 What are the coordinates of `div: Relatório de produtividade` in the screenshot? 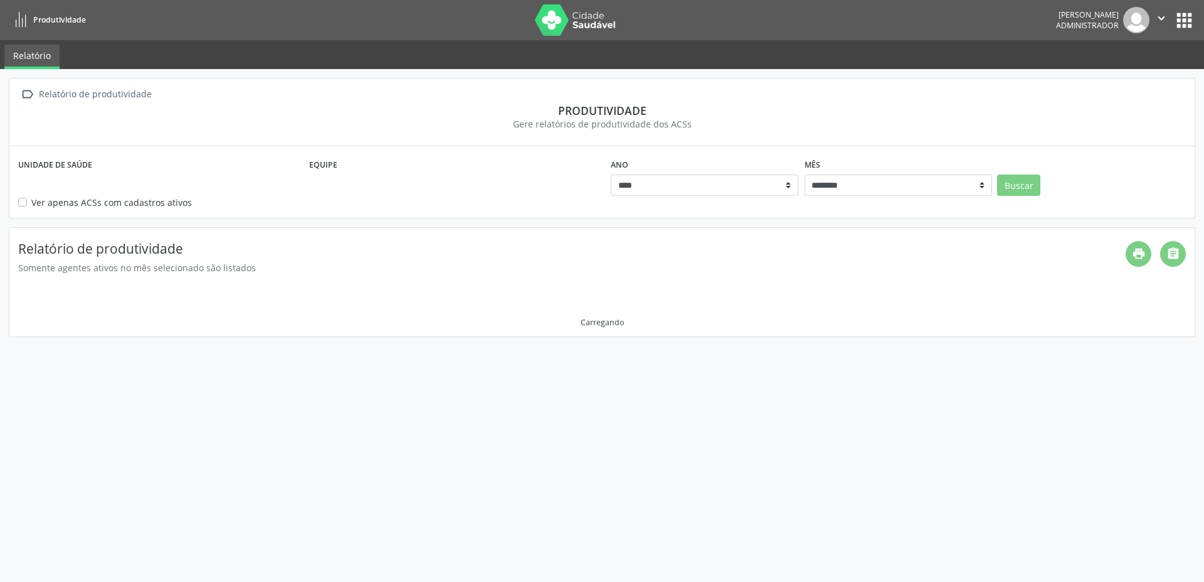 It's located at (95, 94).